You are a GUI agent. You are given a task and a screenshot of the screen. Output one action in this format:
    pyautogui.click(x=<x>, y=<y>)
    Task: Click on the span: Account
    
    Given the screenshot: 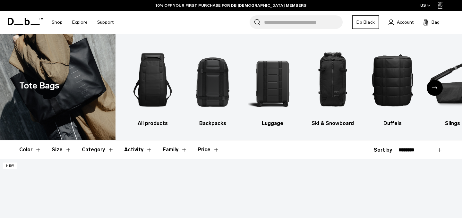 What is the action you would take?
    pyautogui.click(x=405, y=22)
    